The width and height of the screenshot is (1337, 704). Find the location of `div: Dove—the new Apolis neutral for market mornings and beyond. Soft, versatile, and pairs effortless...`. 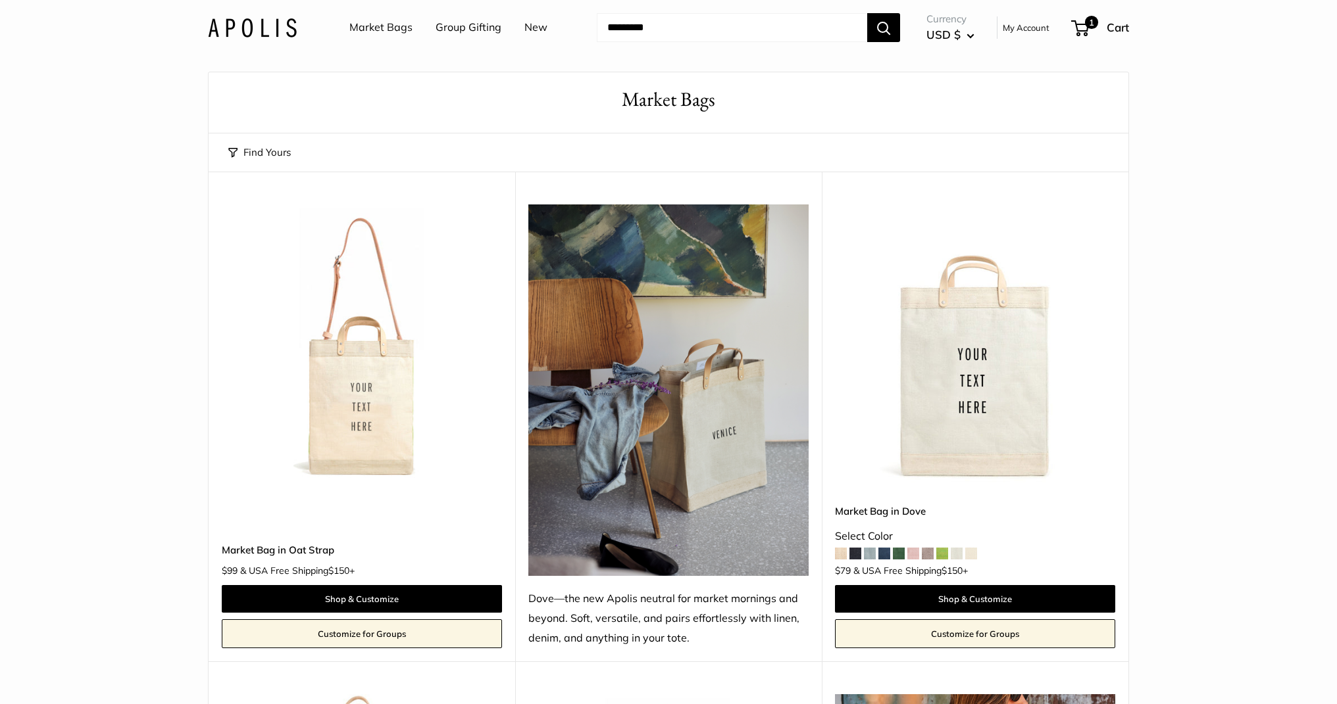

div: Dove—the new Apolis neutral for market mornings and beyond. Soft, versatile, and pairs effortless... is located at coordinates (668, 619).